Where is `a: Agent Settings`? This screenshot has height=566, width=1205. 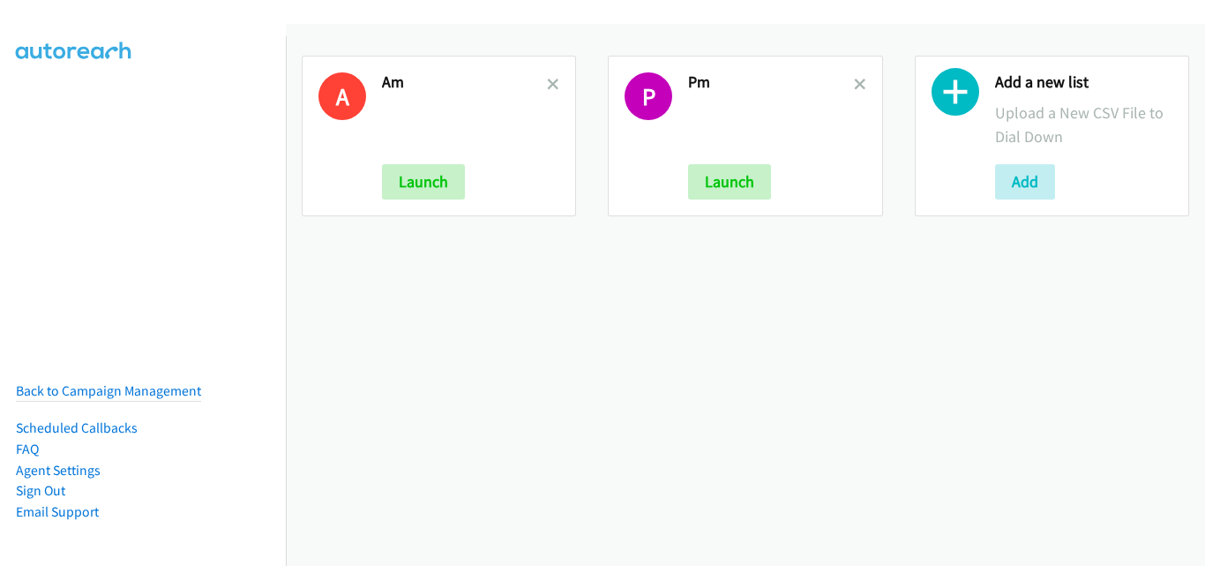 a: Agent Settings is located at coordinates (58, 469).